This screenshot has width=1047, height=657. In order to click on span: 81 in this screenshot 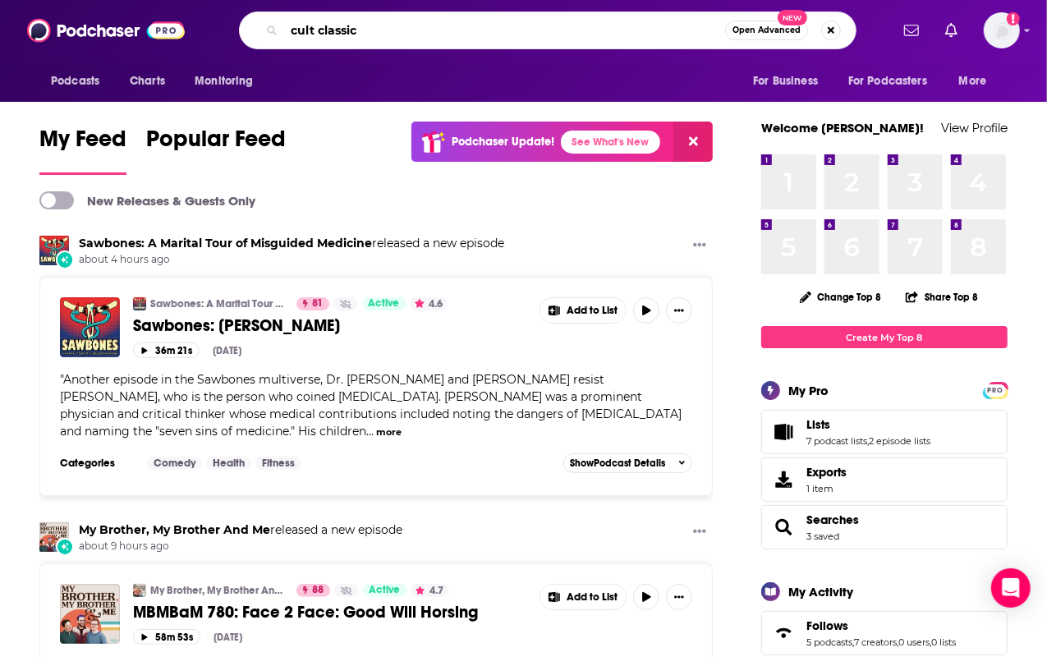, I will do `click(317, 304)`.